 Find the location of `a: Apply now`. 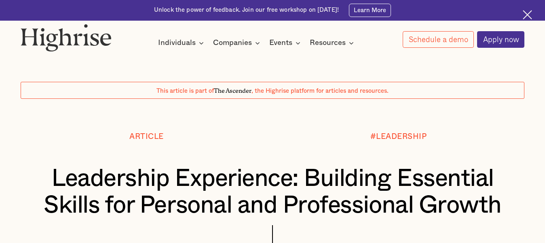

a: Apply now is located at coordinates (501, 39).